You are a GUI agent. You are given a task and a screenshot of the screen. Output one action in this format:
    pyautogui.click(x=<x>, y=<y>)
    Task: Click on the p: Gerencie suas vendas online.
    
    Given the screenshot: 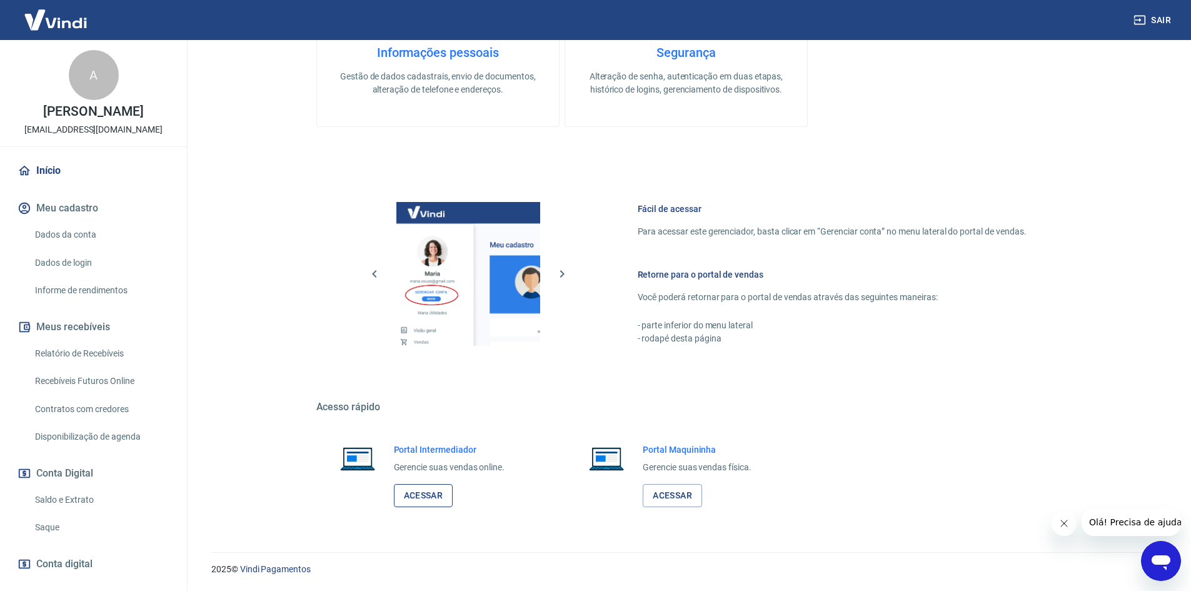 What is the action you would take?
    pyautogui.click(x=450, y=467)
    